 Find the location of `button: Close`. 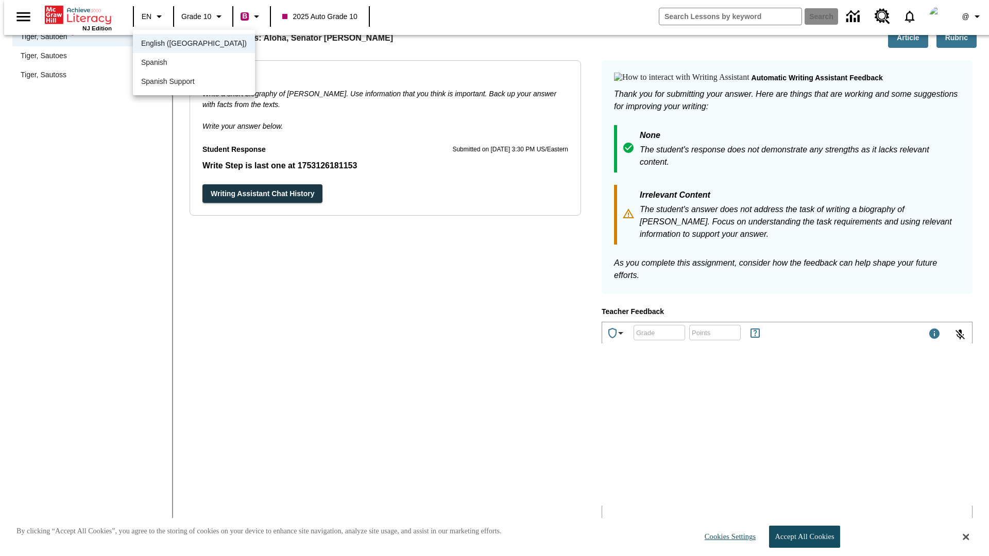

button: Close is located at coordinates (966, 537).